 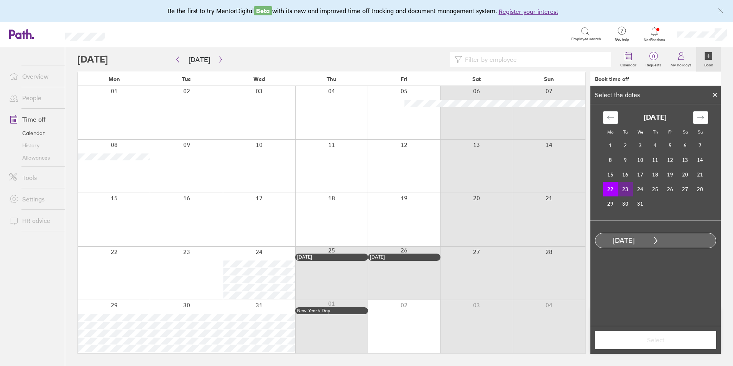 I want to click on span: Notifications, so click(x=654, y=40).